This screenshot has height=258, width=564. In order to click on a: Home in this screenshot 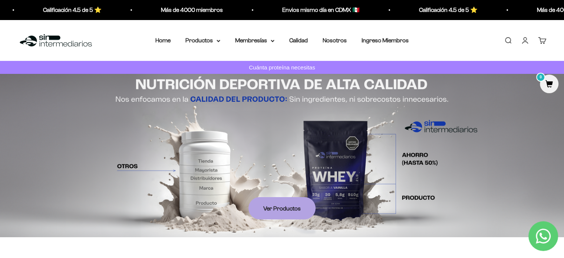, I will do `click(163, 40)`.